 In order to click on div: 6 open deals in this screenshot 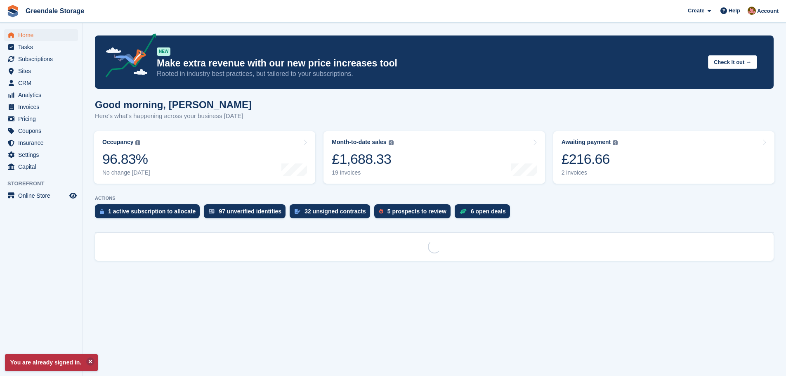, I will do `click(488, 211)`.